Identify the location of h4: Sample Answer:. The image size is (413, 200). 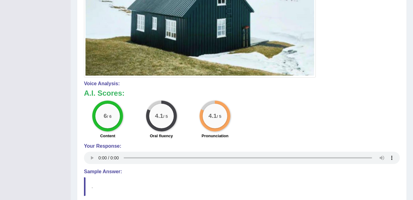
(242, 172).